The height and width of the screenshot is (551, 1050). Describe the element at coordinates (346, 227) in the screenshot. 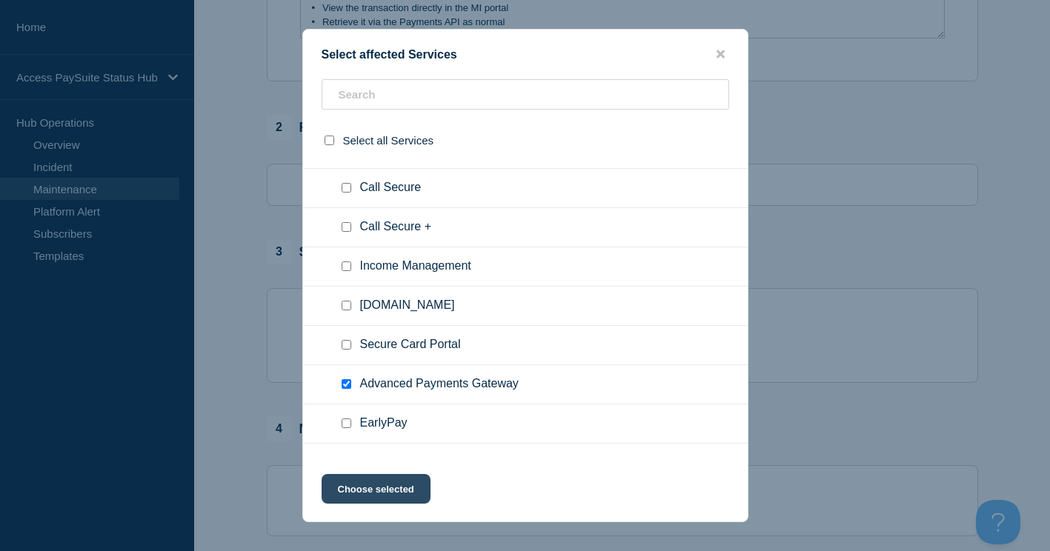

I see `input: Call Secure + checkbox` at that location.